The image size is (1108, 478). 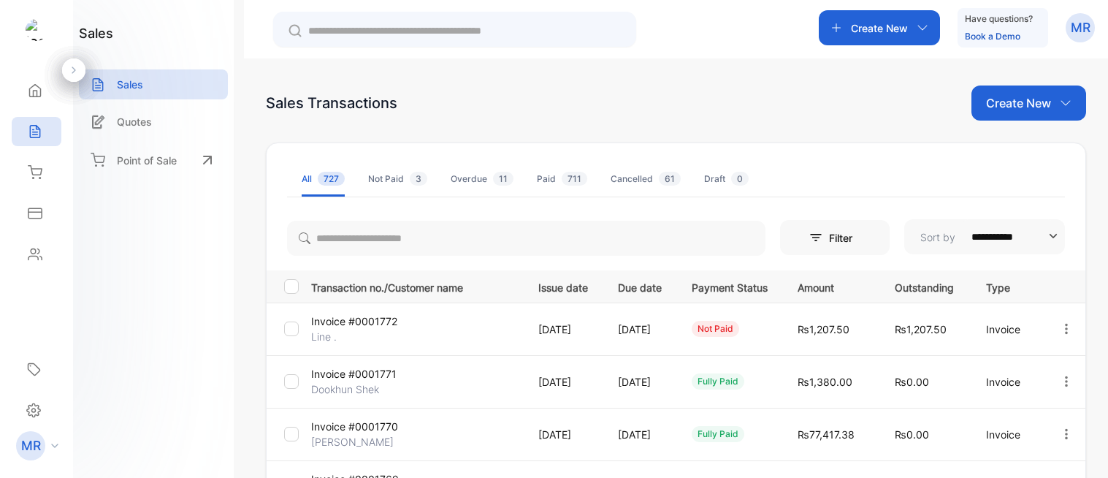 What do you see at coordinates (96, 33) in the screenshot?
I see `h1: sales` at bounding box center [96, 33].